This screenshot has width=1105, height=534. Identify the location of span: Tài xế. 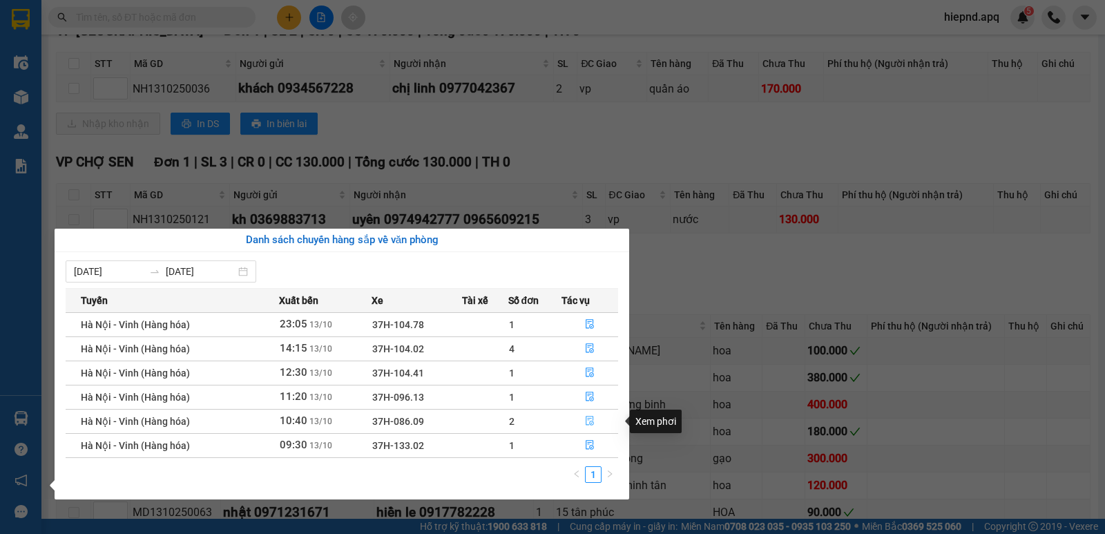
(475, 300).